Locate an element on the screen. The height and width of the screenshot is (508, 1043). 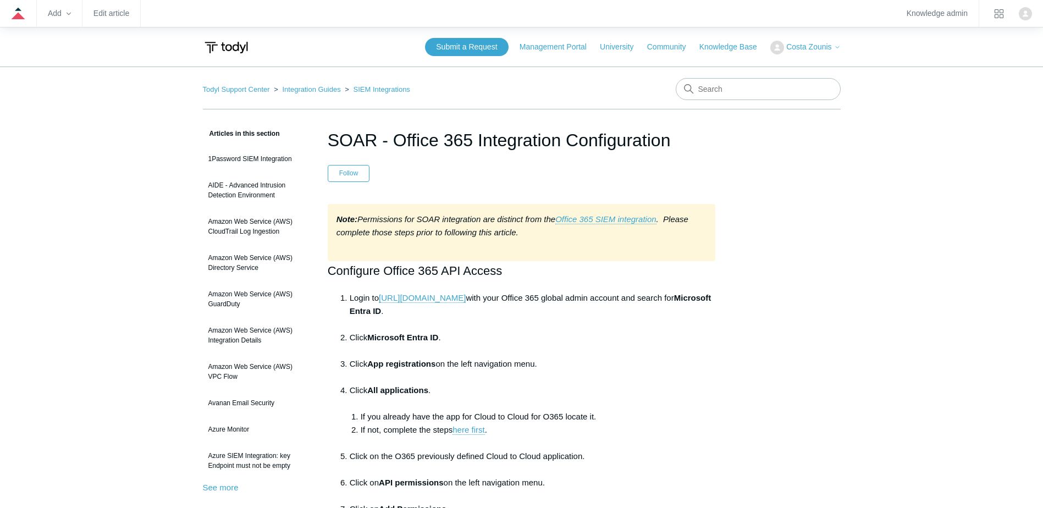
li: Click on the left navigation menu. is located at coordinates (533, 371).